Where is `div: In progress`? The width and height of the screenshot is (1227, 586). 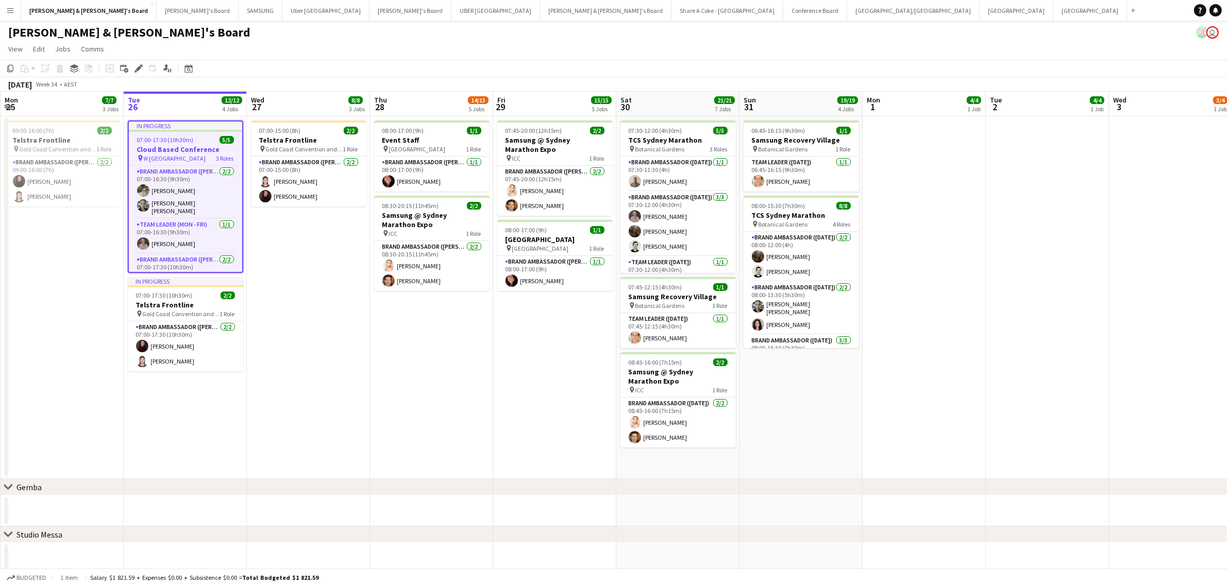 div: In progress is located at coordinates (185, 126).